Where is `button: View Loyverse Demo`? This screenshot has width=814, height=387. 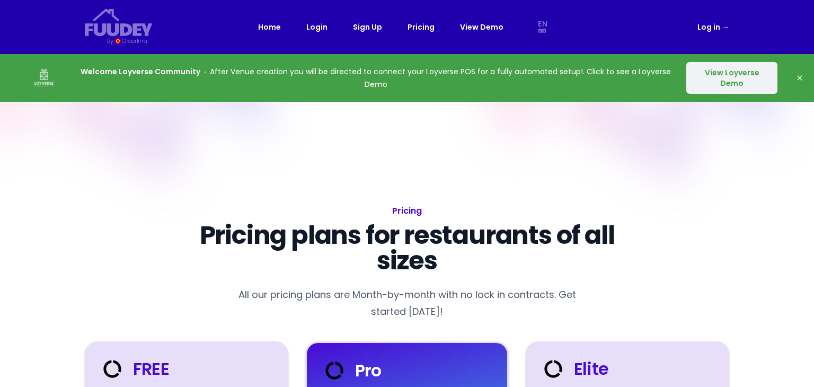
button: View Loyverse Demo is located at coordinates (732, 78).